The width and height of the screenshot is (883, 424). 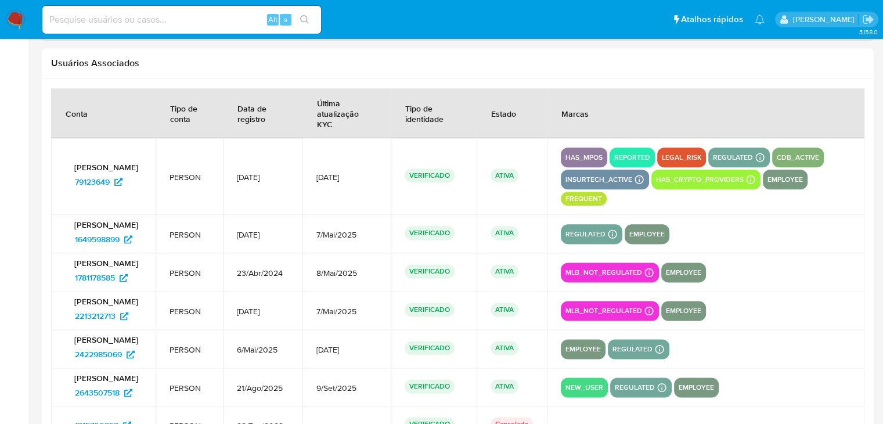 What do you see at coordinates (868, 32) in the screenshot?
I see `span: 3.158.0` at bounding box center [868, 32].